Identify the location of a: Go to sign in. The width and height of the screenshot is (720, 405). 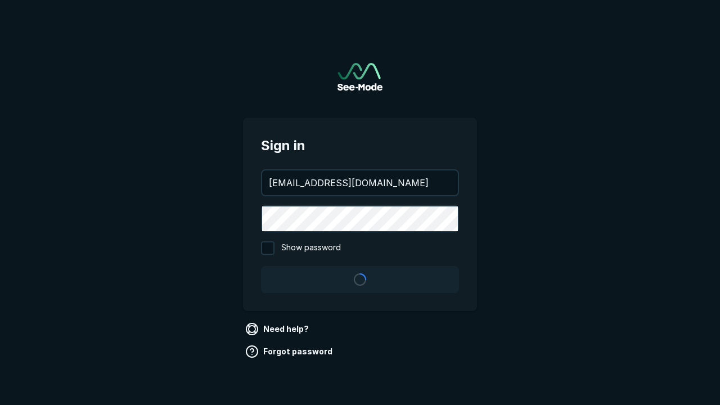
(360, 76).